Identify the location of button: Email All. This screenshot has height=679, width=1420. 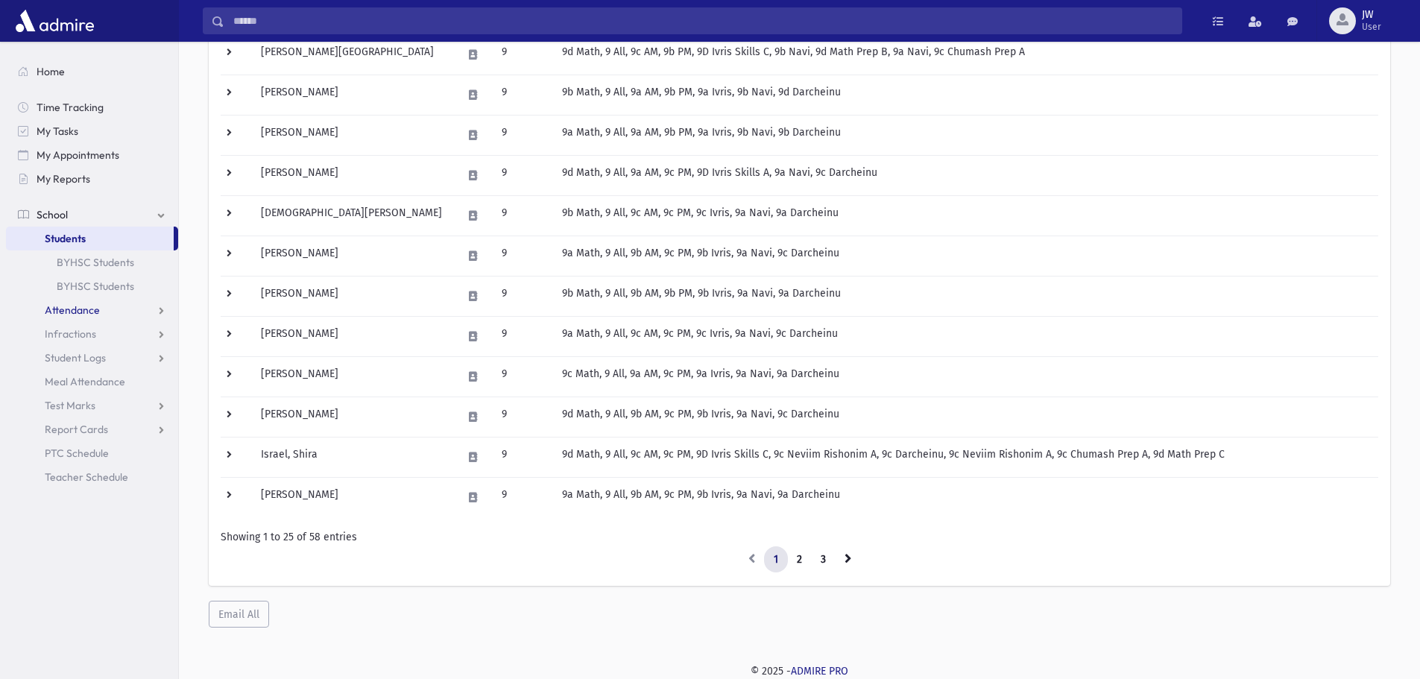
(238, 614).